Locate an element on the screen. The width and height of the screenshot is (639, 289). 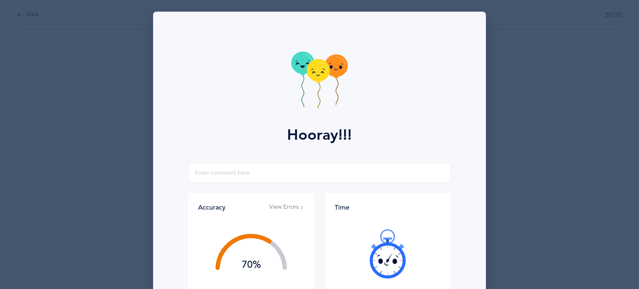
div: Hooray!!! is located at coordinates (320, 135).